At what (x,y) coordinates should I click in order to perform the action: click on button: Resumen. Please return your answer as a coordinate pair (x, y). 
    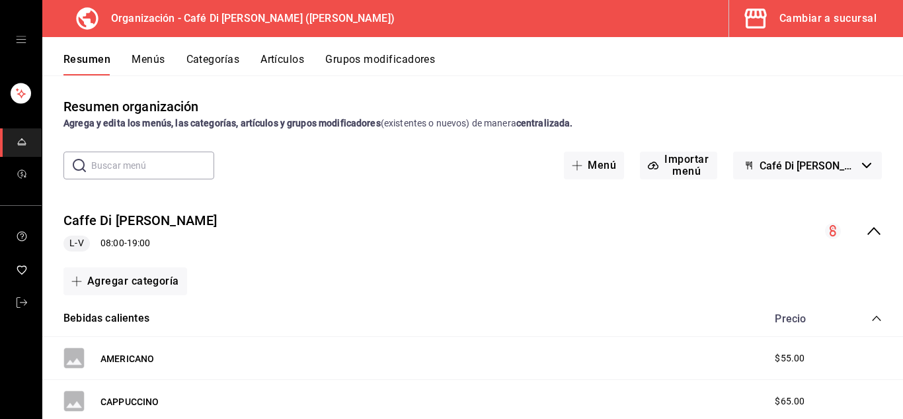
    Looking at the image, I should click on (87, 64).